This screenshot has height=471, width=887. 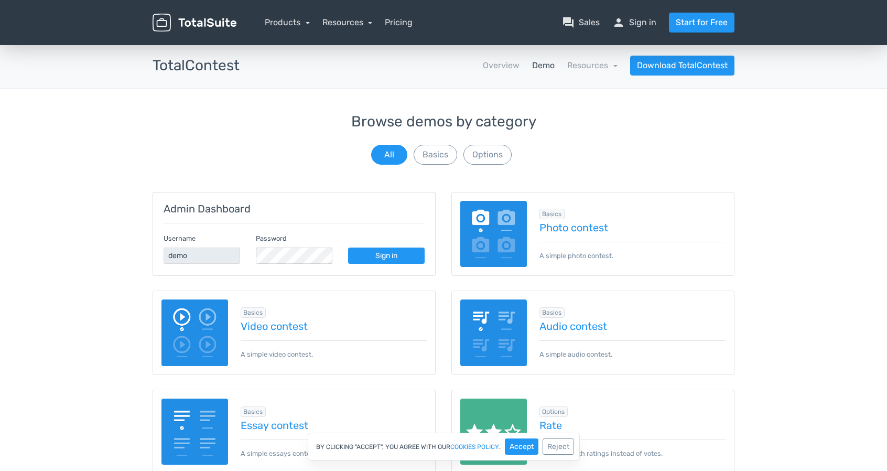 I want to click on img: TotalSuite for WordPress, so click(x=194, y=23).